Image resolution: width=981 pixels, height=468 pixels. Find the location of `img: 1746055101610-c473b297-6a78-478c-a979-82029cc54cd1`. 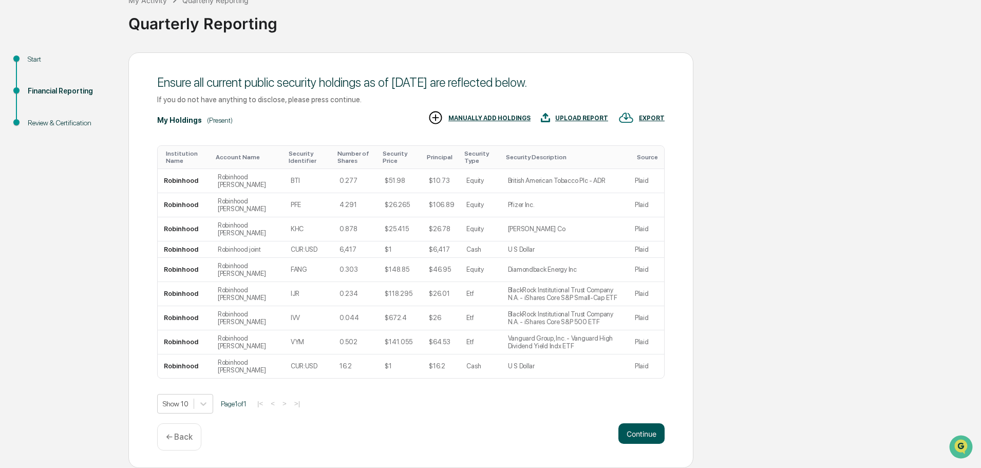

img: 1746055101610-c473b297-6a78-478c-a979-82029cc54cd1 is located at coordinates (20, 88).